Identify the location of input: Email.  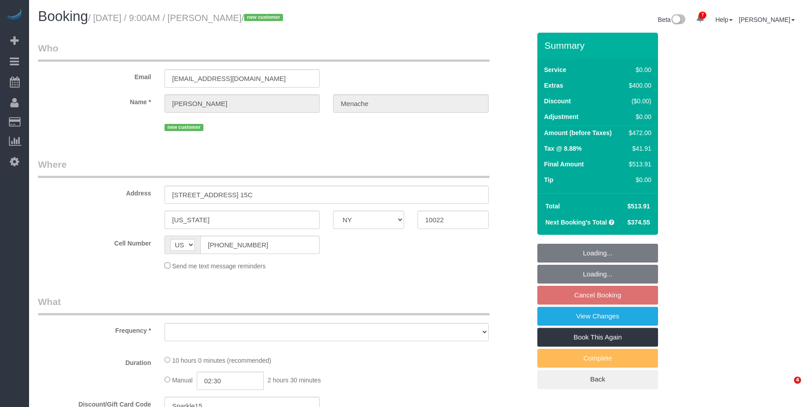
(242, 78).